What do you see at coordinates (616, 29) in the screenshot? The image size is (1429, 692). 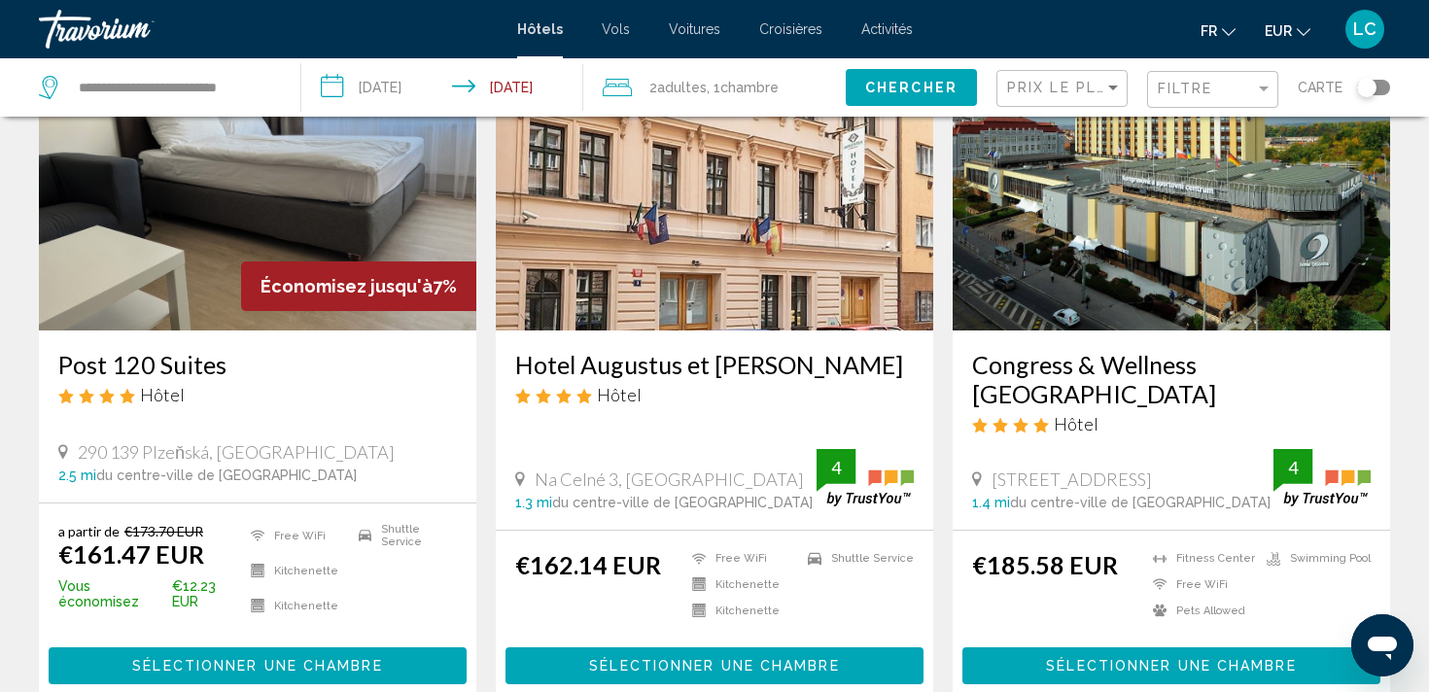 I see `span: Vols` at bounding box center [616, 29].